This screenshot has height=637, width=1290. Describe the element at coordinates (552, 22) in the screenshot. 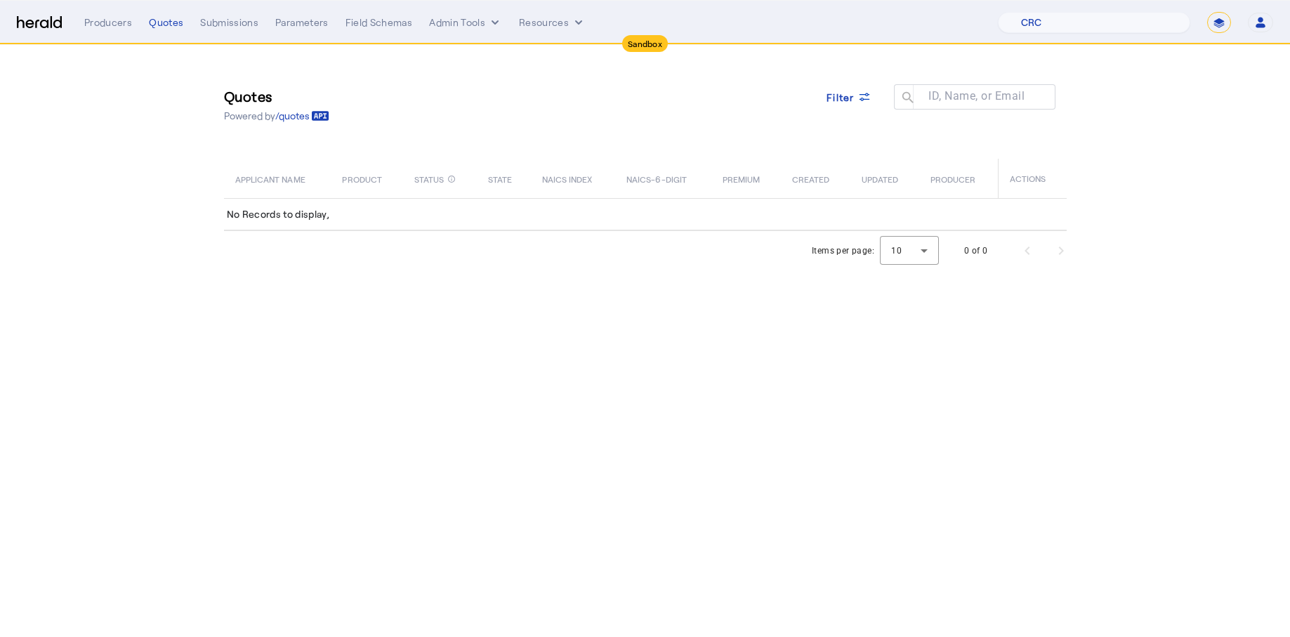

I see `button: Resources dropdown menu` at that location.